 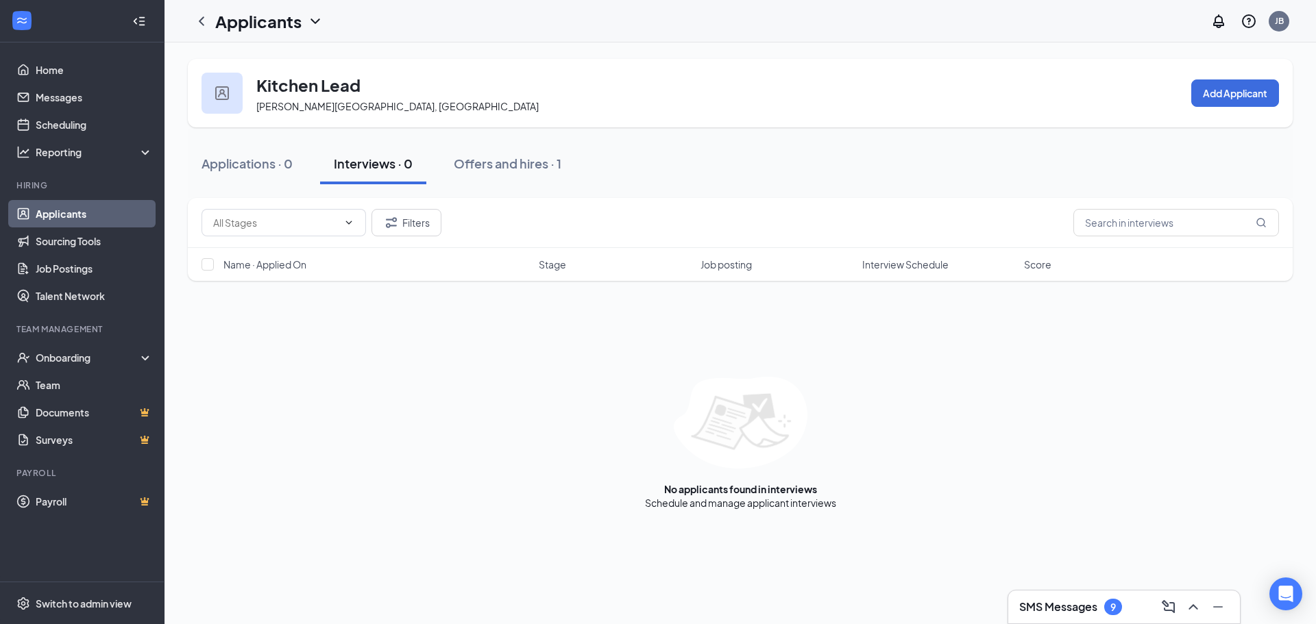 I want to click on a: Sourcing Tools, so click(x=94, y=241).